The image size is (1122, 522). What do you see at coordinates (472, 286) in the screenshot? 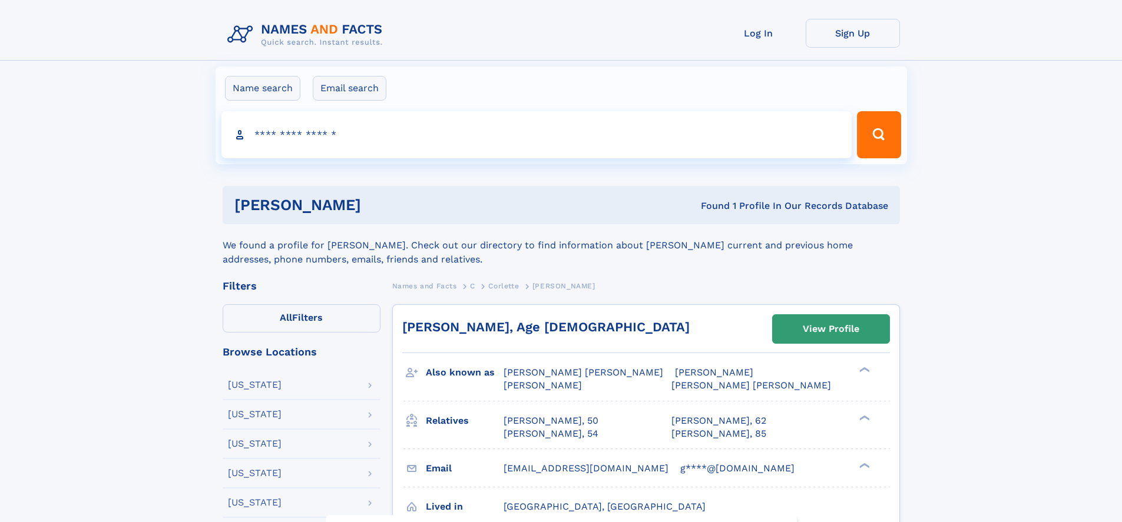
I see `a: C` at bounding box center [472, 286].